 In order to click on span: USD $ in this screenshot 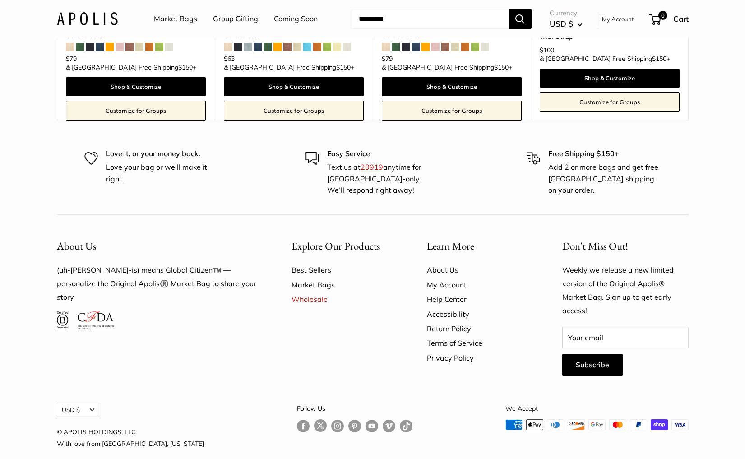, I will do `click(561, 23)`.